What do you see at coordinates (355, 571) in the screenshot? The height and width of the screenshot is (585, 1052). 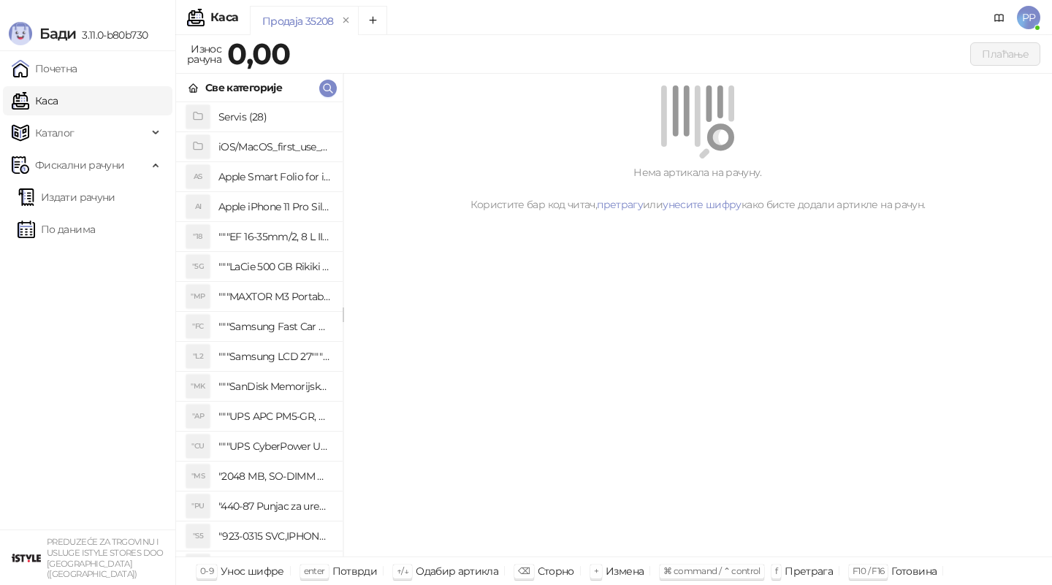 I see `div: Потврди` at bounding box center [355, 571].